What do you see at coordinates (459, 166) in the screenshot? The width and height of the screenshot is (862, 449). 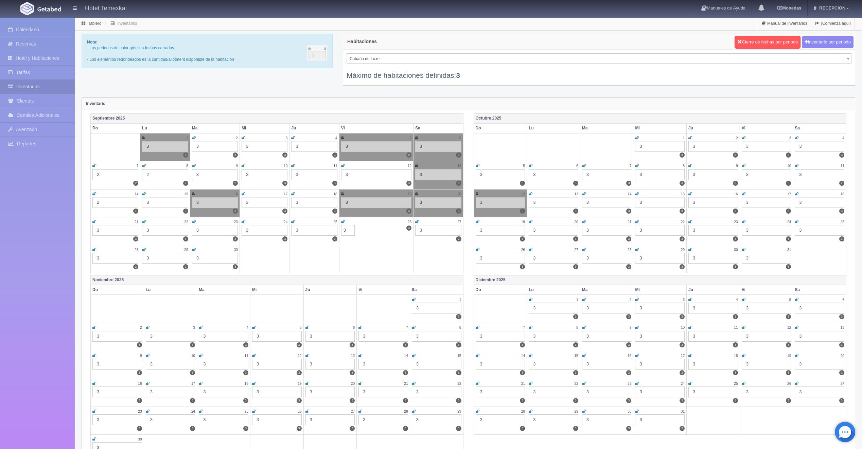 I see `small: 13` at bounding box center [459, 166].